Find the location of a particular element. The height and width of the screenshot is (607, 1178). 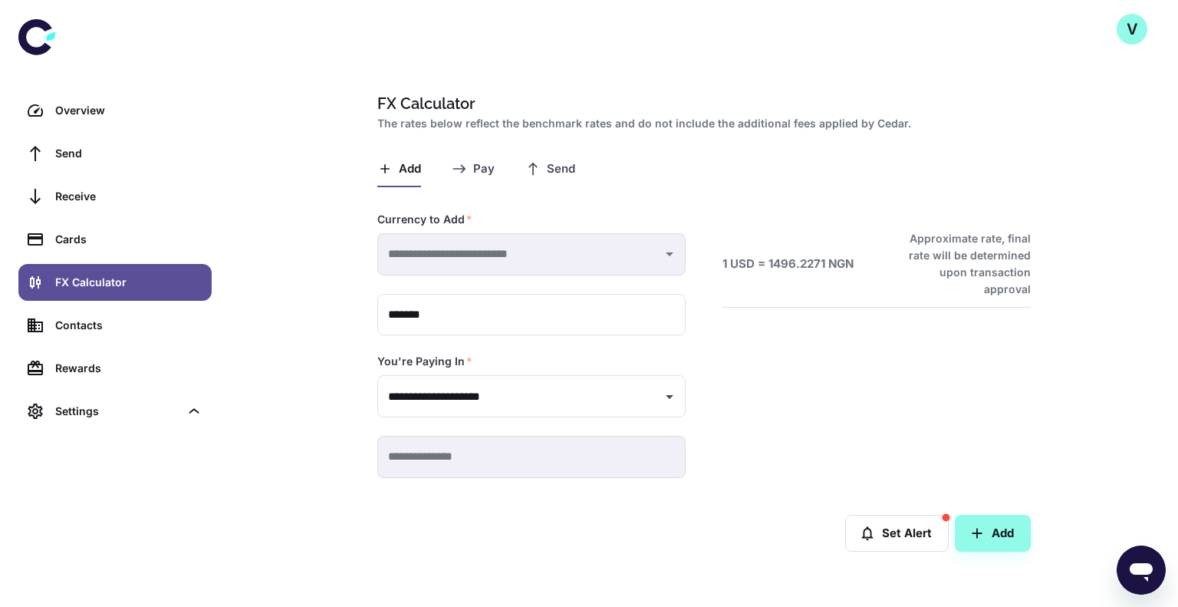

a: Receive is located at coordinates (115, 196).